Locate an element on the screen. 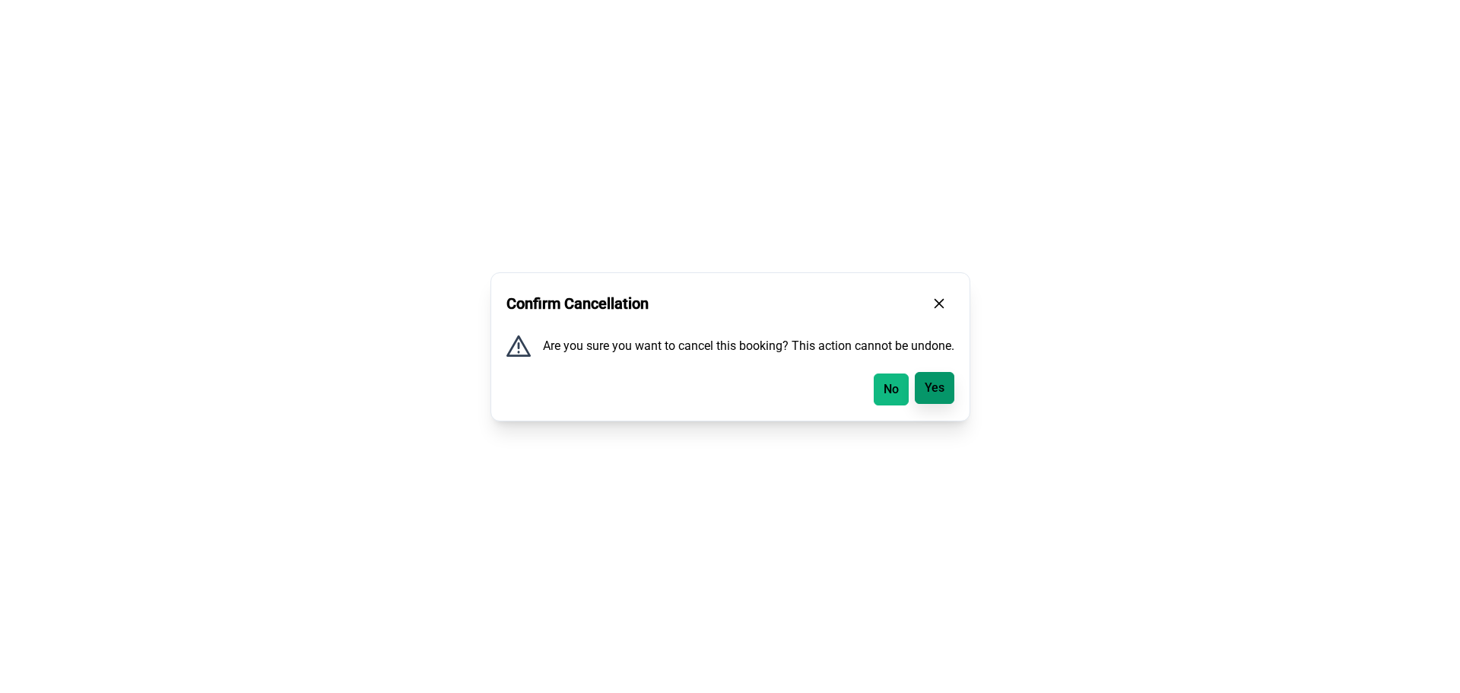 The width and height of the screenshot is (1460, 693). span: No is located at coordinates (891, 389).